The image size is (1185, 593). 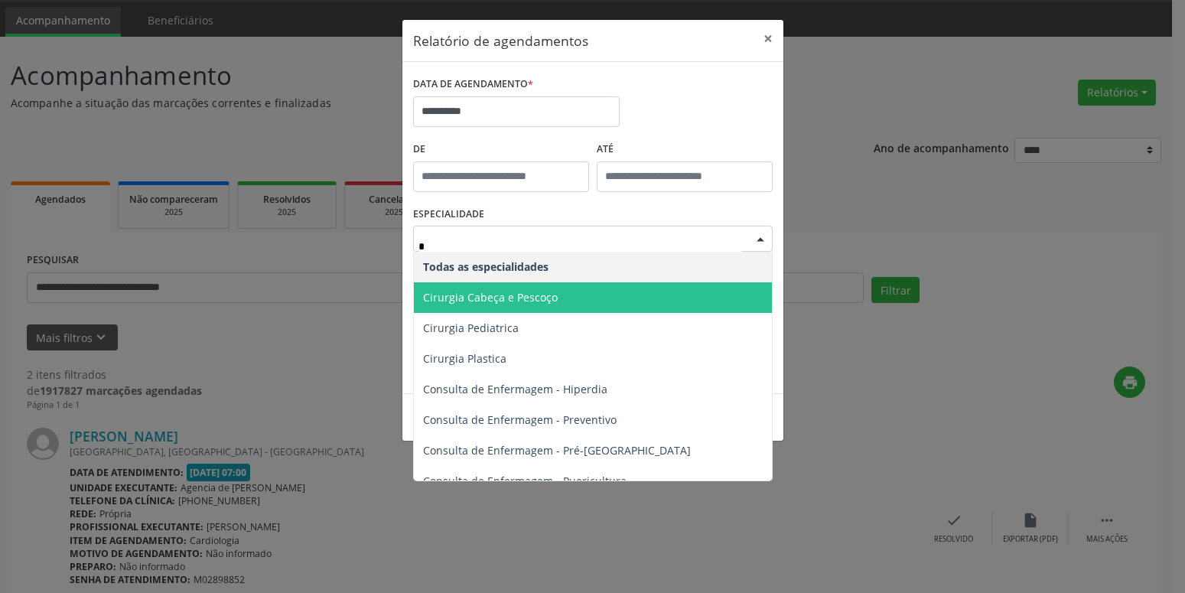 What do you see at coordinates (471, 327) in the screenshot?
I see `span: Cirurgia Pediatrica` at bounding box center [471, 327].